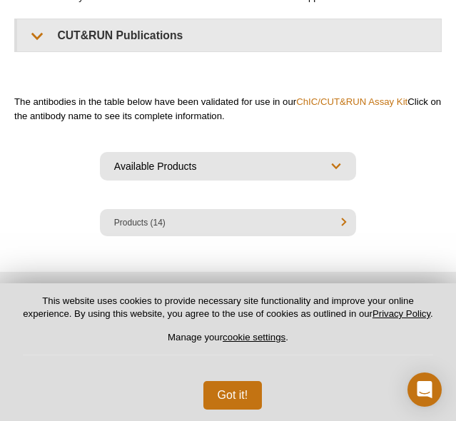 This screenshot has height=421, width=456. Describe the element at coordinates (227, 109) in the screenshot. I see `p: The antibodies in the table below have been validated for use in our Click on the antibody name t...` at that location.